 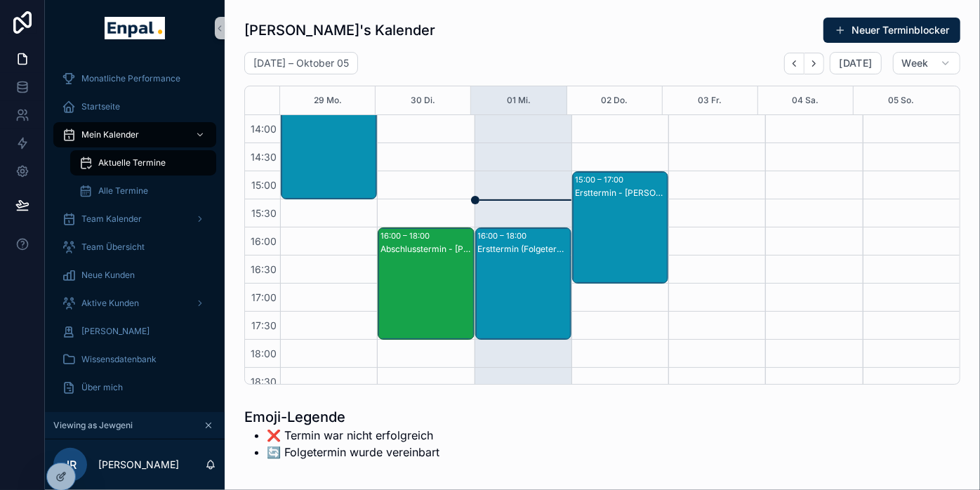 I want to click on a: Team Kalender, so click(x=135, y=219).